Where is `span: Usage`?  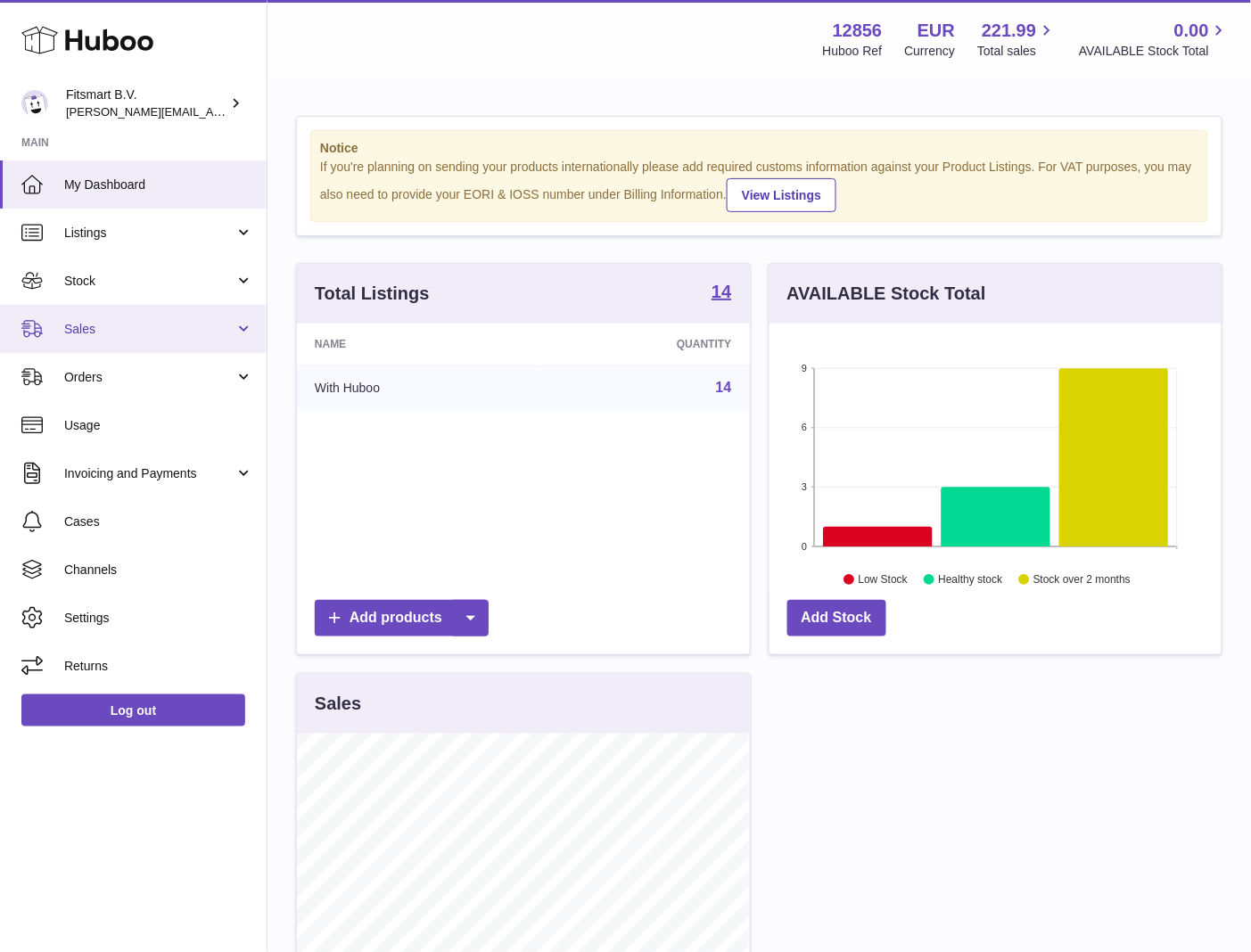 span: Usage is located at coordinates (159, 426).